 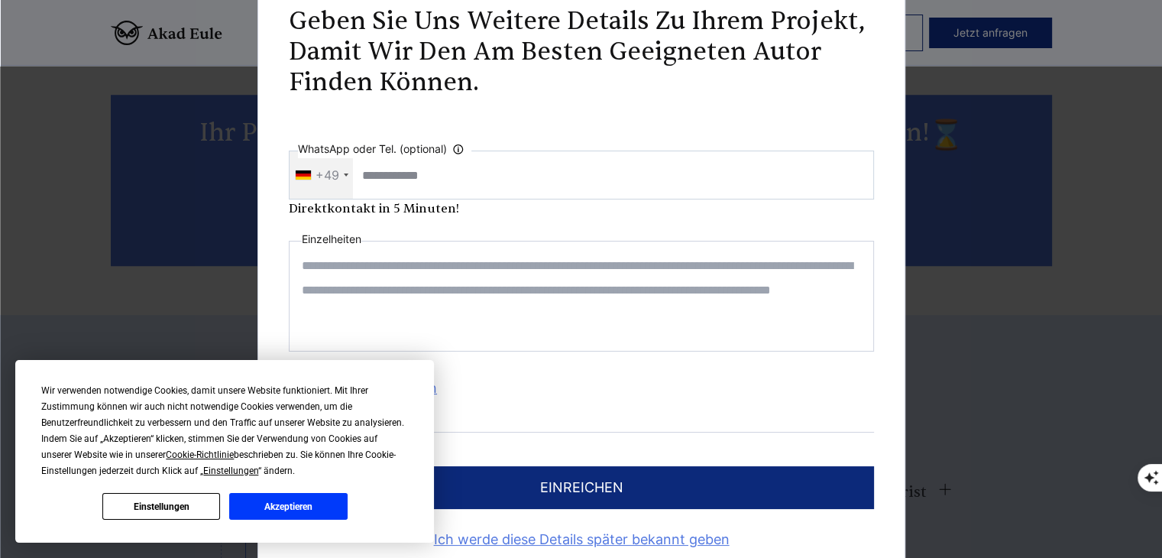 What do you see at coordinates (384, 149) in the screenshot?
I see `label: WhatsApp oder Tel. (optional)` at bounding box center [384, 149].